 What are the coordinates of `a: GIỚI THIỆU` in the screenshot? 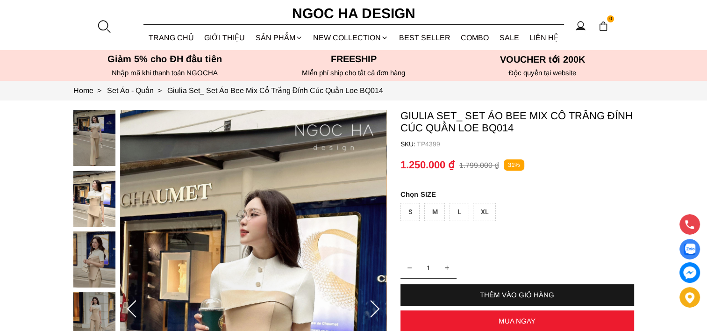 It's located at (225, 37).